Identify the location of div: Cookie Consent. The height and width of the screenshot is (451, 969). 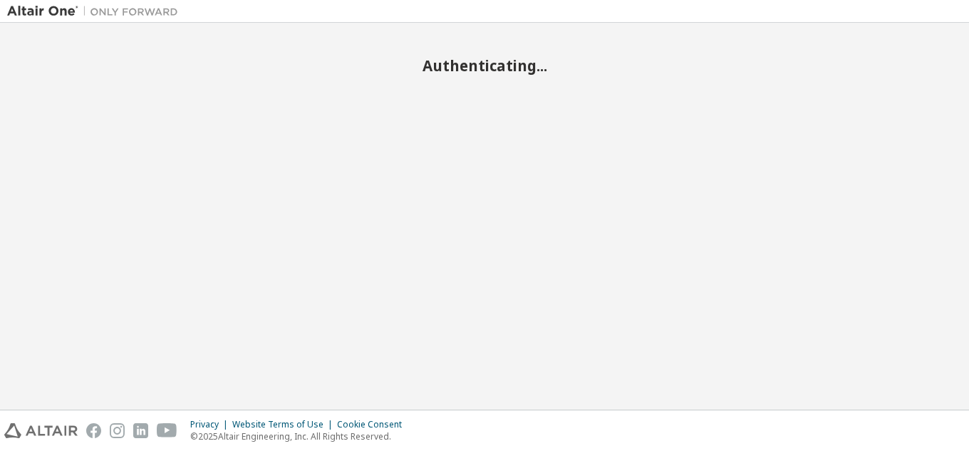
(373, 424).